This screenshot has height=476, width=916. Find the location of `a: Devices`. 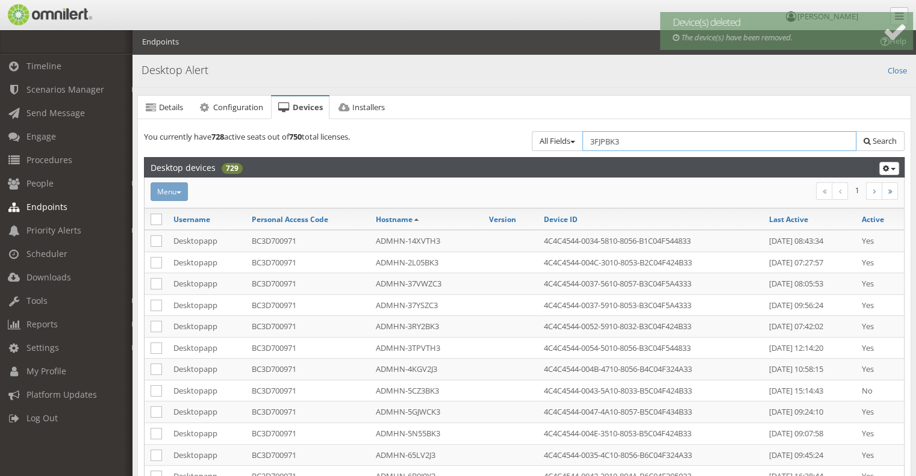

a: Devices is located at coordinates (300, 108).